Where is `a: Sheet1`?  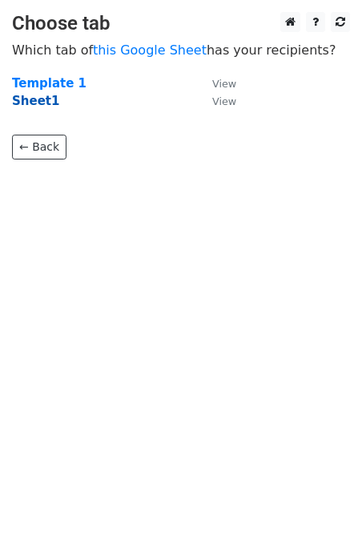 a: Sheet1 is located at coordinates (35, 101).